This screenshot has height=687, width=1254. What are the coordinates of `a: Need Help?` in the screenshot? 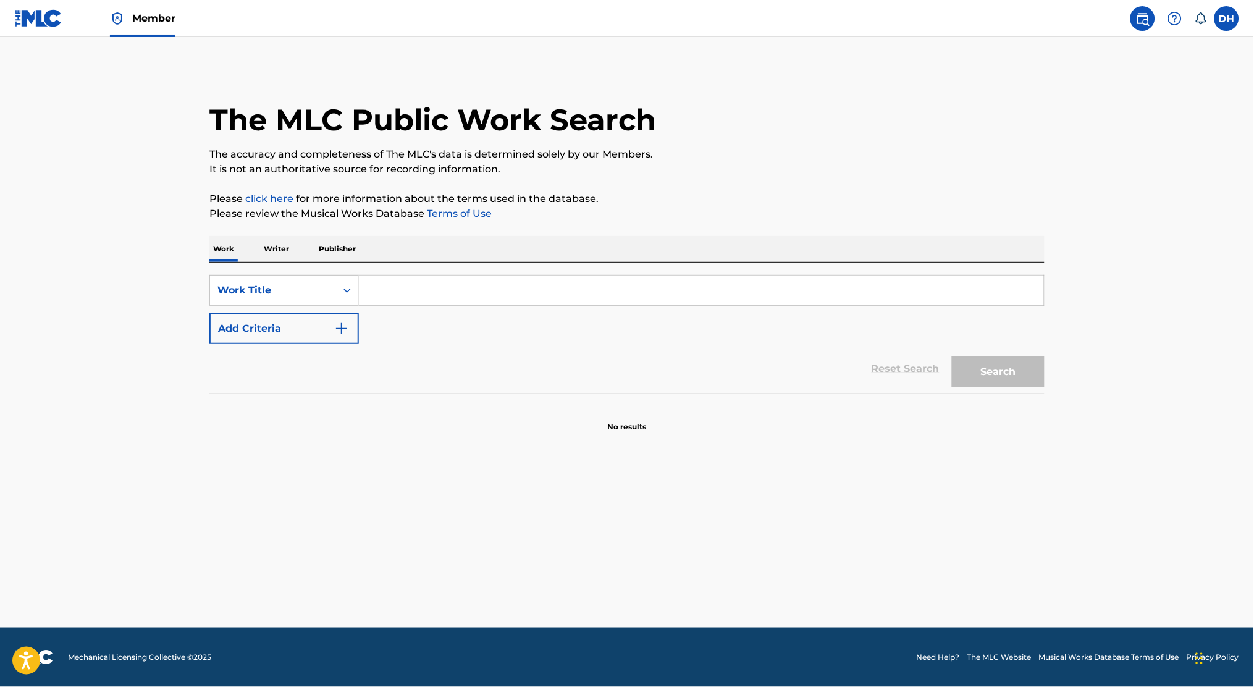 It's located at (938, 657).